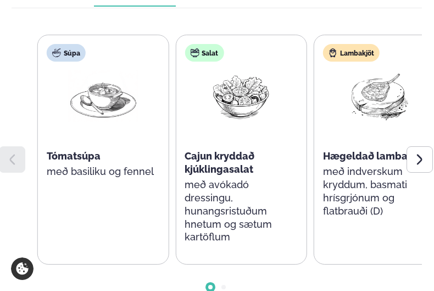 The image size is (434, 291). Describe the element at coordinates (195, 53) in the screenshot. I see `img: salad.svg` at that location.